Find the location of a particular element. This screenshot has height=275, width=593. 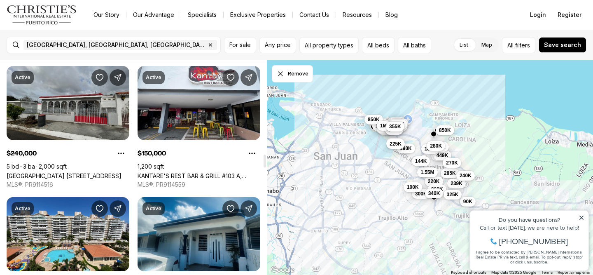

button: 280K is located at coordinates (436, 146).